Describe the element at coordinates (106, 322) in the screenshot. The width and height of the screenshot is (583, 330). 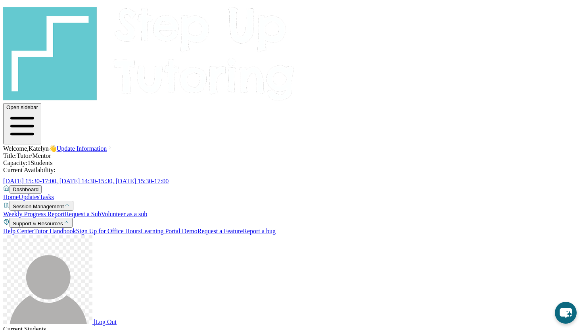
I see `span: Log Out` at that location.